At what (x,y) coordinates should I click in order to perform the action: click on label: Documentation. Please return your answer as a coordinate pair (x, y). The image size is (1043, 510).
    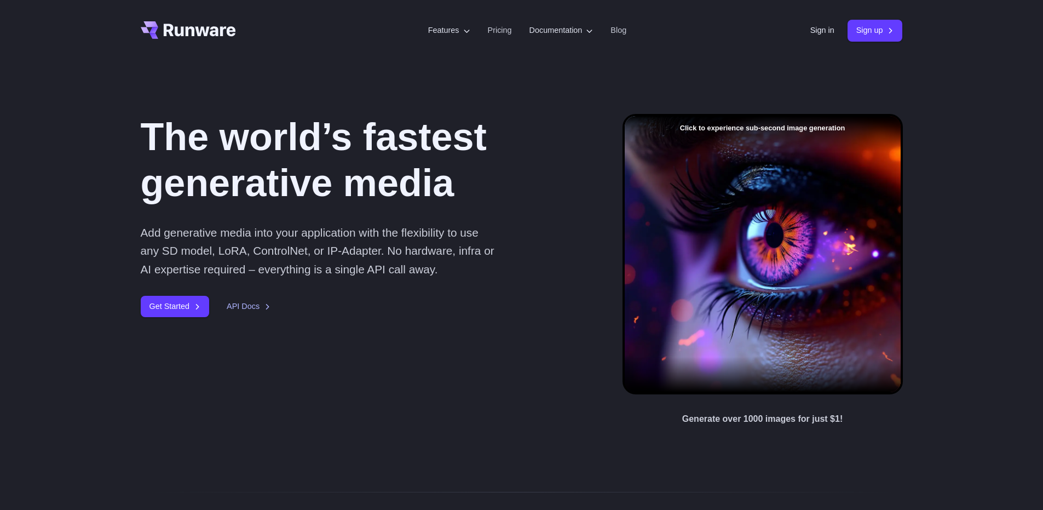
    Looking at the image, I should click on (561, 30).